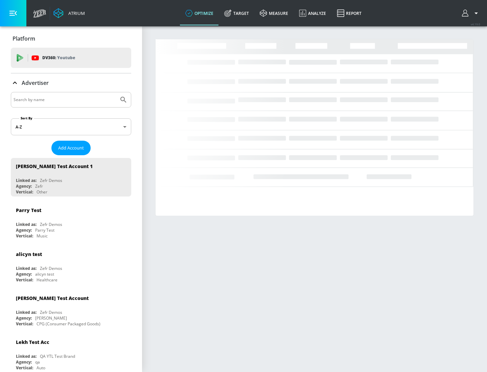  Describe the element at coordinates (71, 39) in the screenshot. I see `div: Platform` at that location.